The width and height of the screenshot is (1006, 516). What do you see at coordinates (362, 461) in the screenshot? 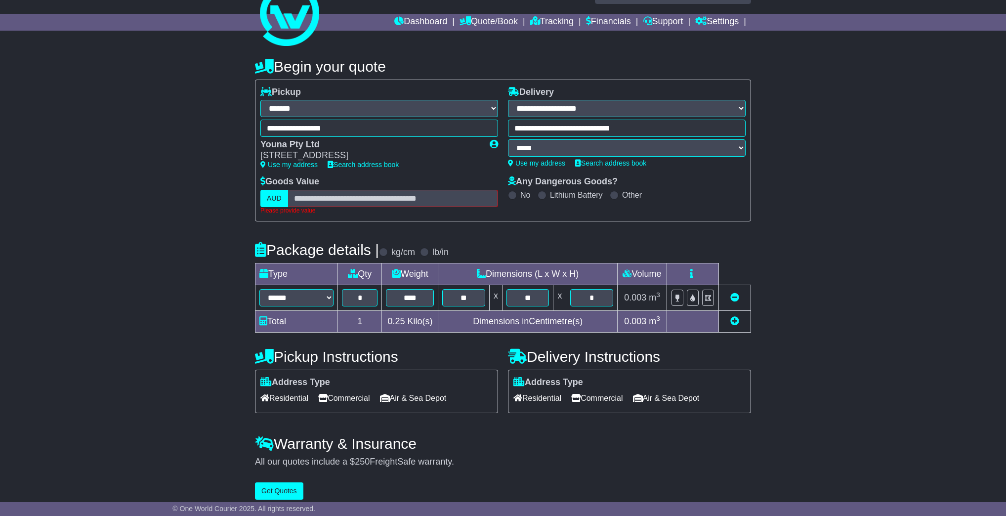
I see `span: 250` at bounding box center [362, 461].